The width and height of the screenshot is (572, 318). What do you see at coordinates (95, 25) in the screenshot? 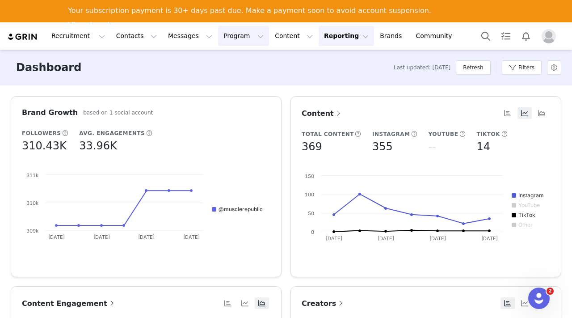
I see `a: View Invoices` at bounding box center [95, 25].